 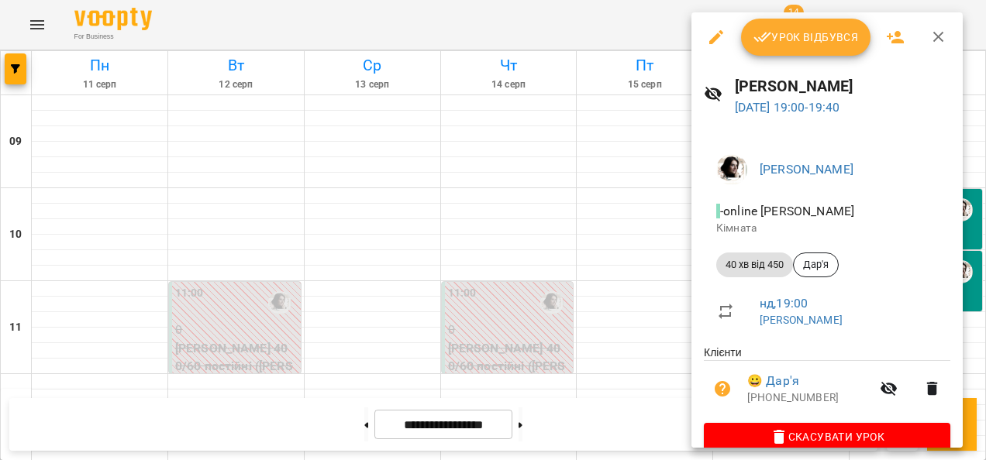 What do you see at coordinates (754, 265) in the screenshot?
I see `span: 40 хв від 450` at bounding box center [754, 265].